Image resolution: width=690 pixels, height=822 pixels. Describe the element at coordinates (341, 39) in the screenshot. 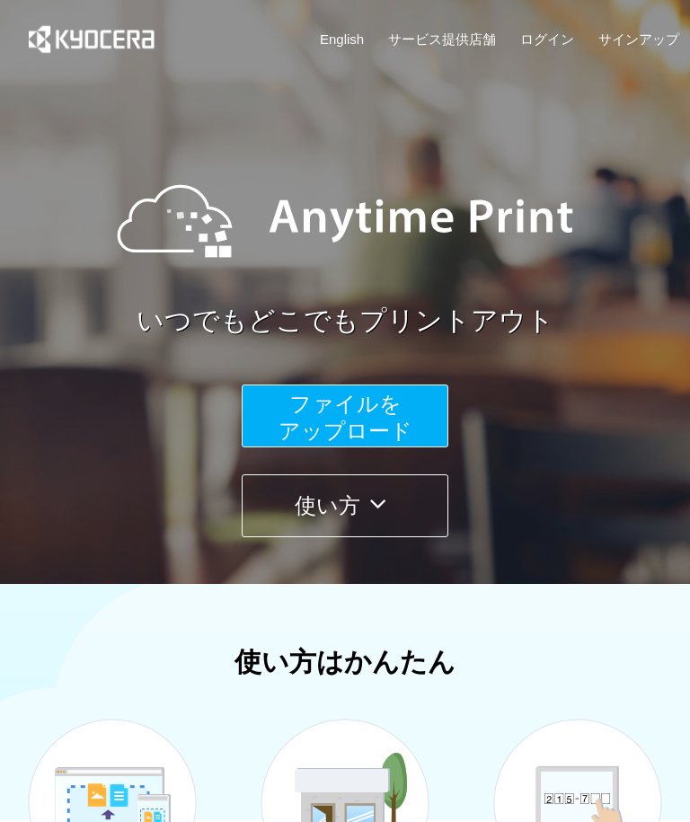

I see `a: English` at that location.